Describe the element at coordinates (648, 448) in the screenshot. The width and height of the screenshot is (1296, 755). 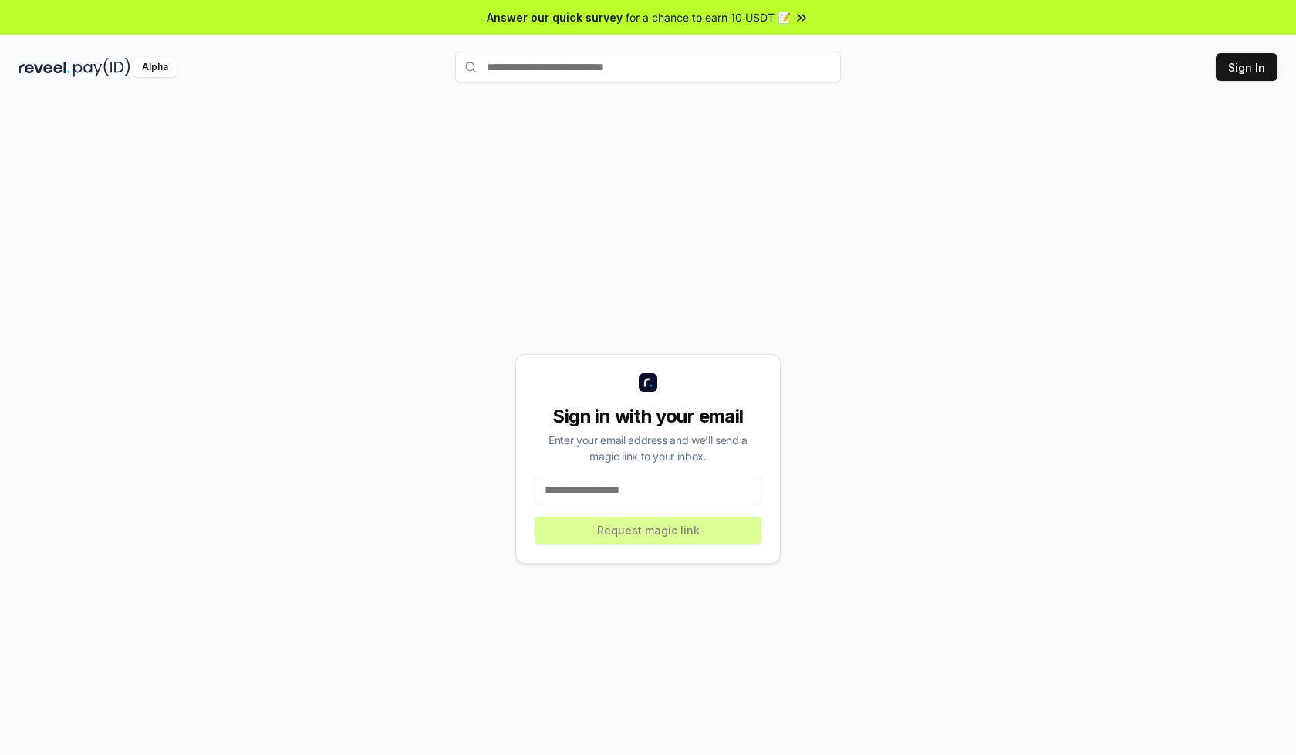
I see `div: Enter your email address and we’ll send a magic link to your inbox.` at that location.